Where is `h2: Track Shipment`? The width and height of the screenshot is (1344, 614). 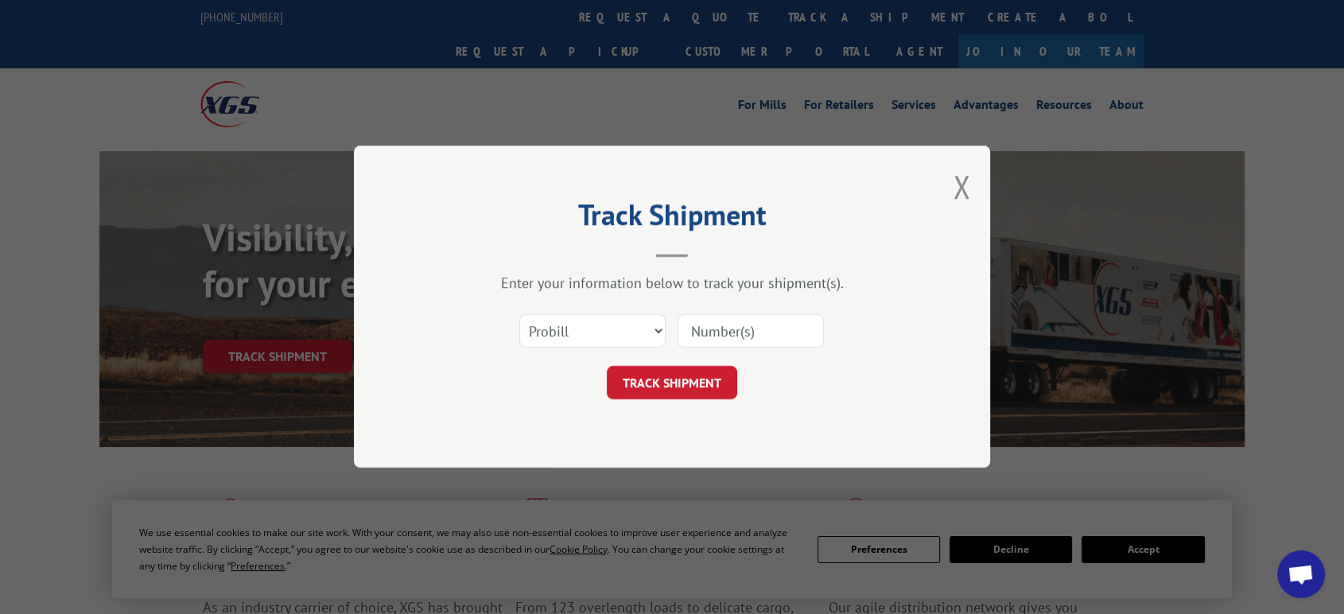
h2: Track Shipment is located at coordinates (672, 219).